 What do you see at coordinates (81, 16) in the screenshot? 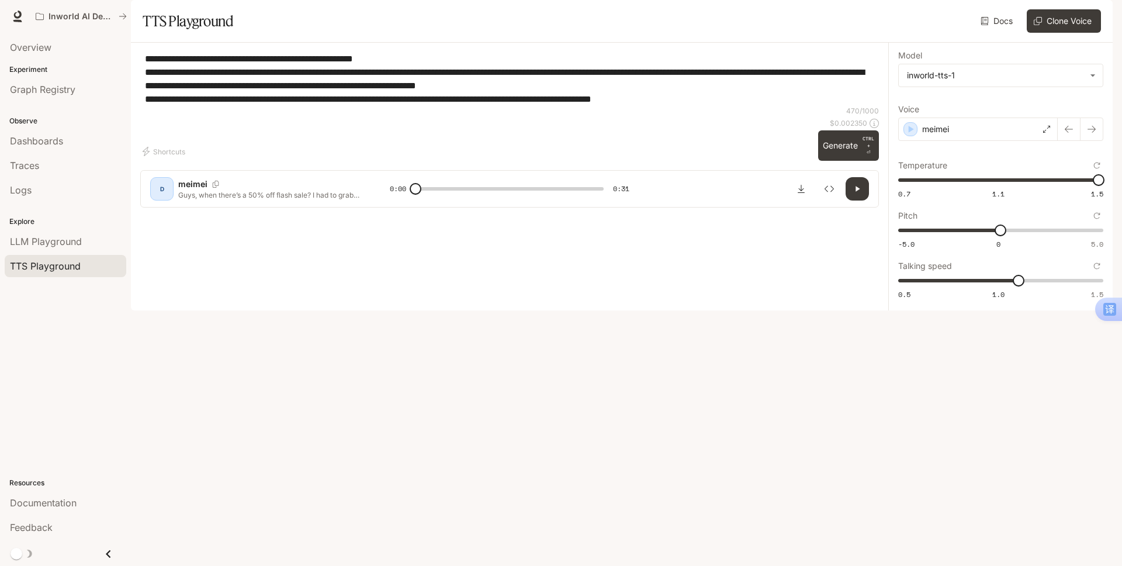
I see `p: Inworld AI Demos` at bounding box center [81, 16].